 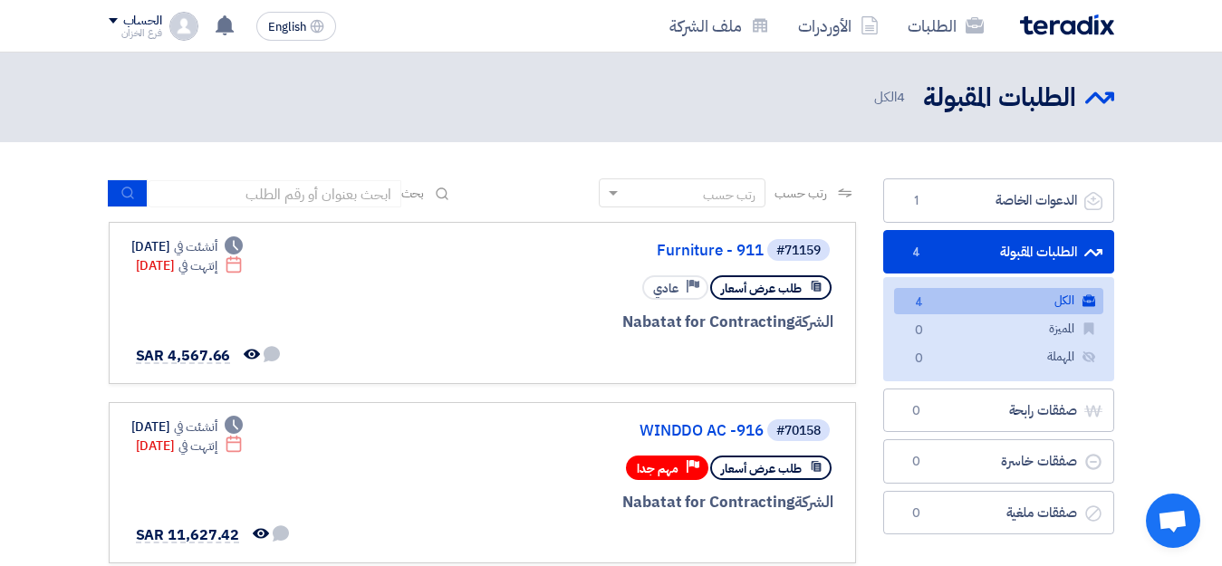 I want to click on a: المهملة, so click(x=998, y=357).